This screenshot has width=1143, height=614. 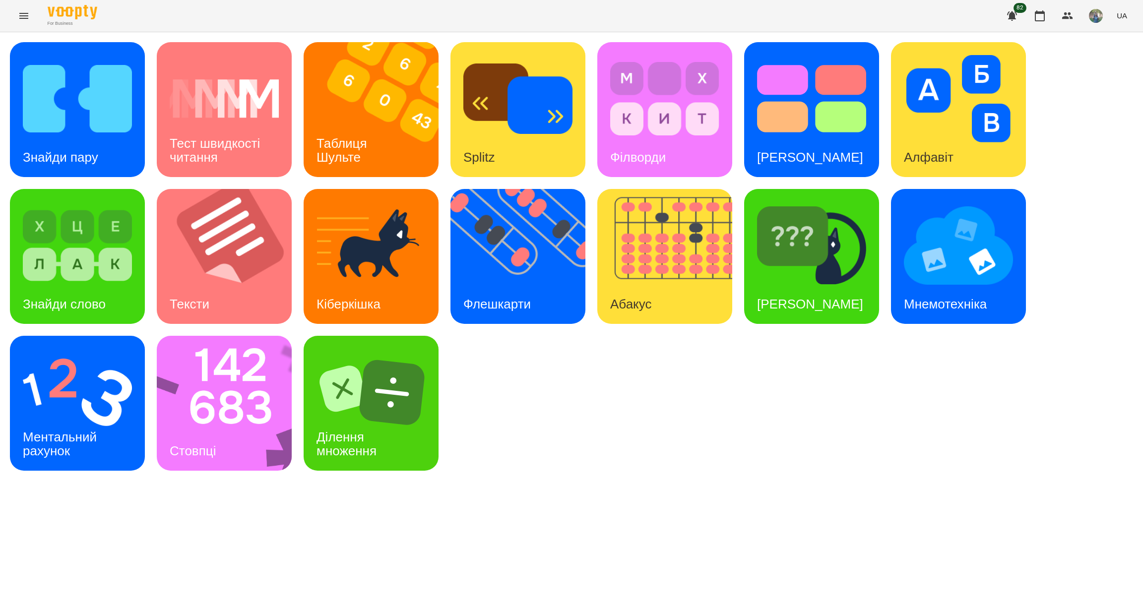 I want to click on h3: Стовпці, so click(x=193, y=451).